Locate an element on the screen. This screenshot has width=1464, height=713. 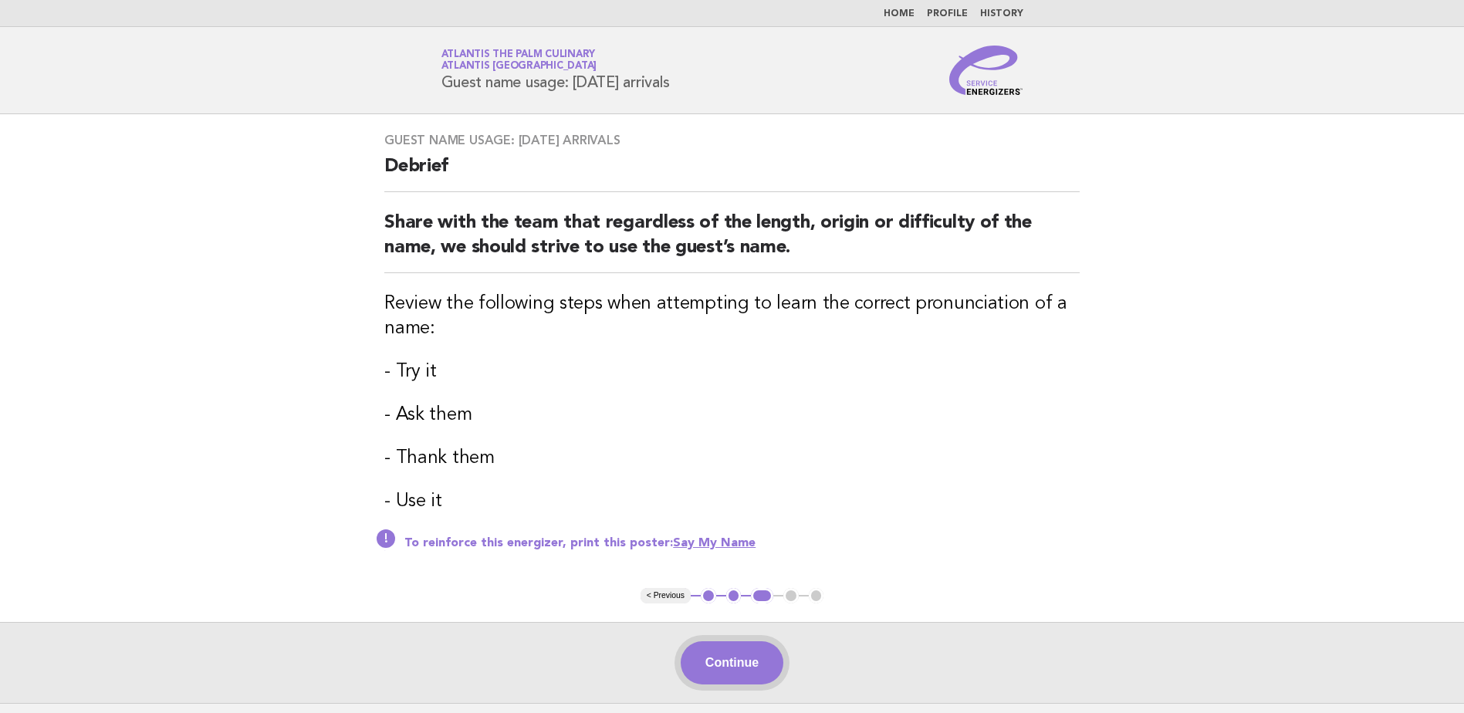
img: Service Energizers is located at coordinates (986, 70).